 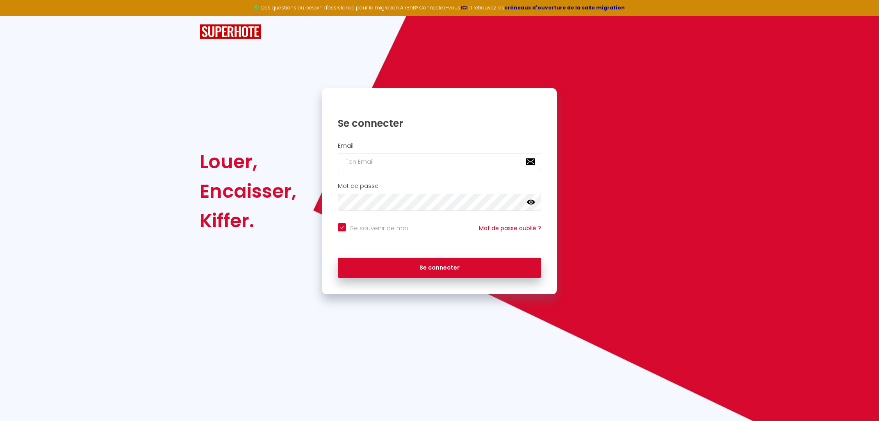 I want to click on strong: ICI, so click(x=464, y=7).